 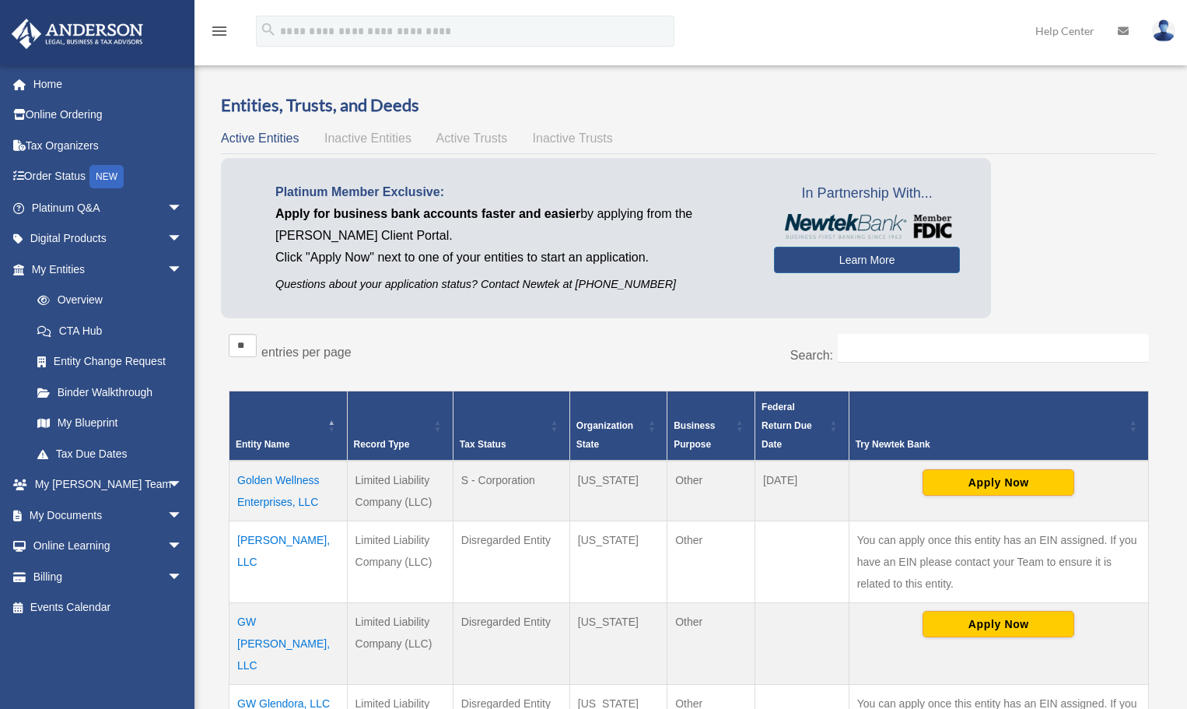 What do you see at coordinates (368, 138) in the screenshot?
I see `span: Inactive Entities` at bounding box center [368, 138].